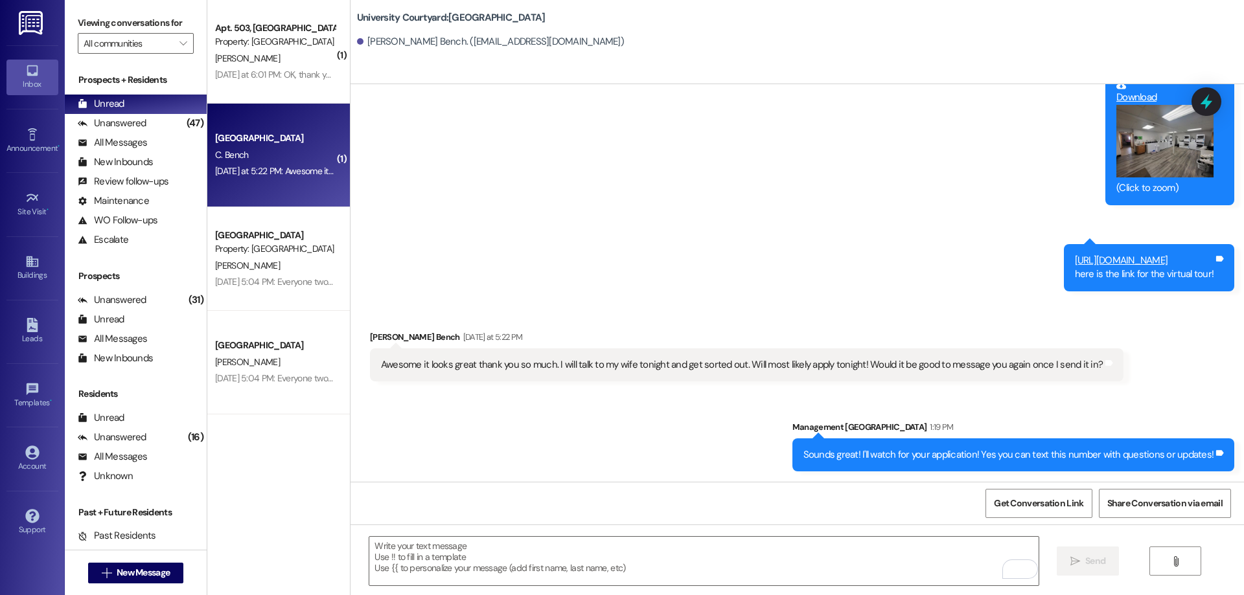  Describe the element at coordinates (136, 573) in the screenshot. I see `button: New Message` at that location.